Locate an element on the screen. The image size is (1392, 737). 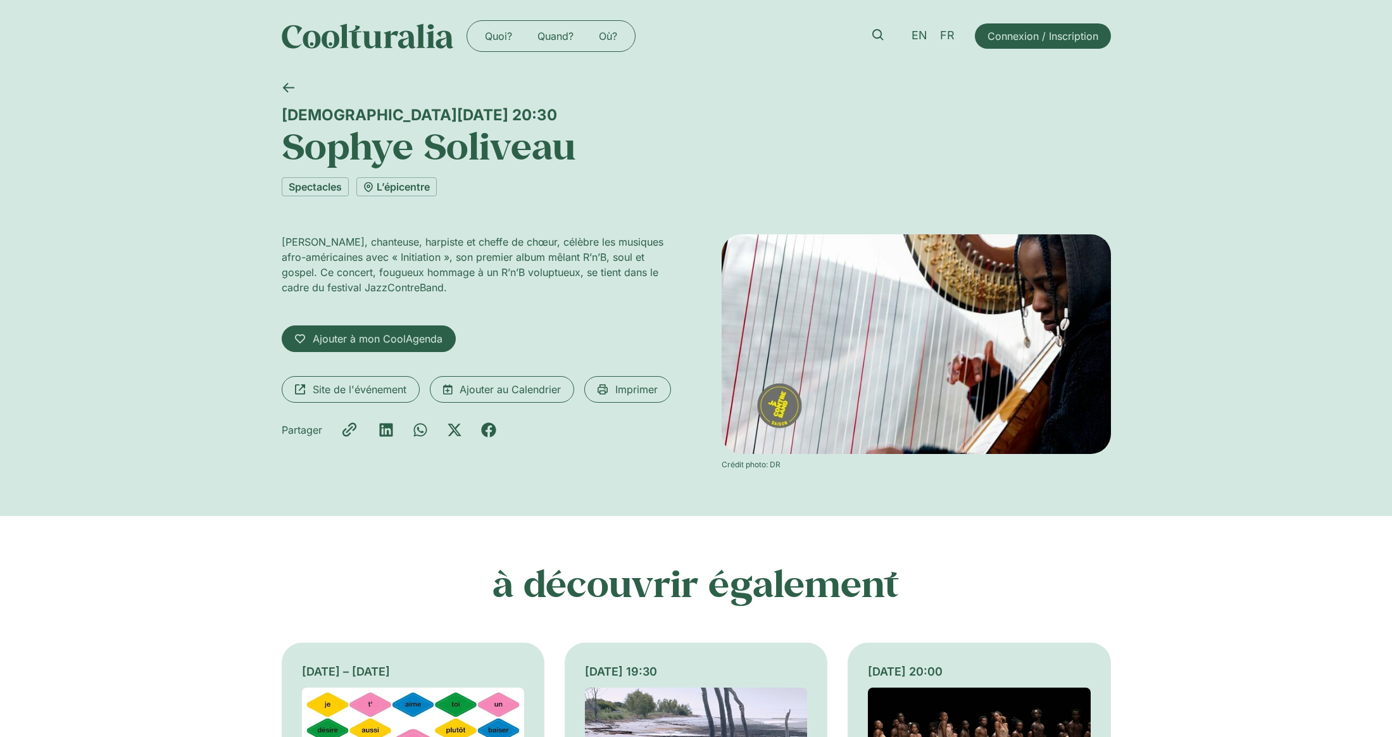
h1: Sophye Soliveau is located at coordinates (696, 146).